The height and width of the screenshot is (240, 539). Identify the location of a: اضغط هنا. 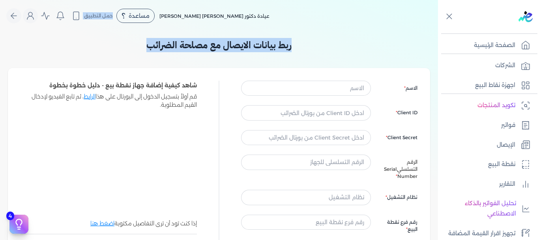
(102, 223).